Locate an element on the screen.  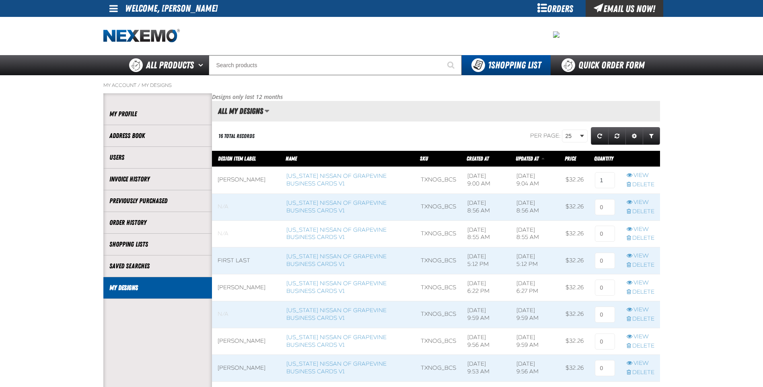
span: Shopping List is located at coordinates (514, 65).